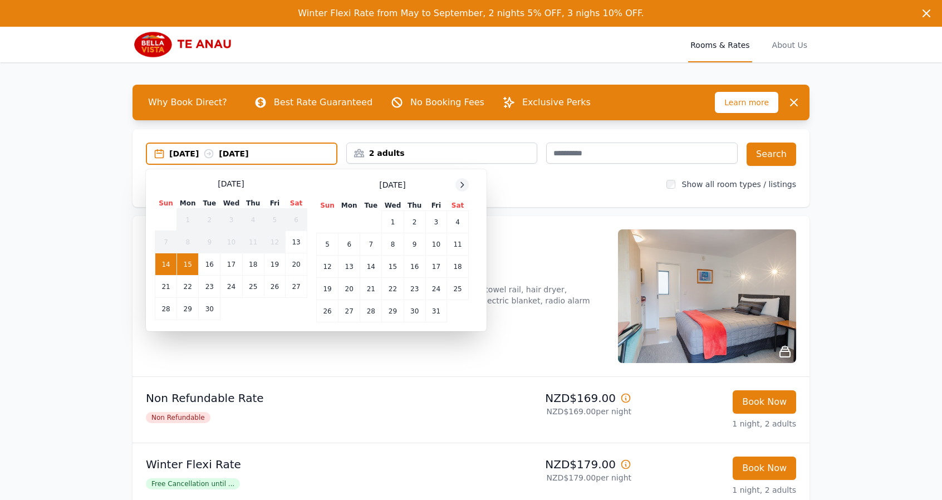 The width and height of the screenshot is (942, 500). What do you see at coordinates (720, 45) in the screenshot?
I see `span: Rooms & Rates` at bounding box center [720, 45].